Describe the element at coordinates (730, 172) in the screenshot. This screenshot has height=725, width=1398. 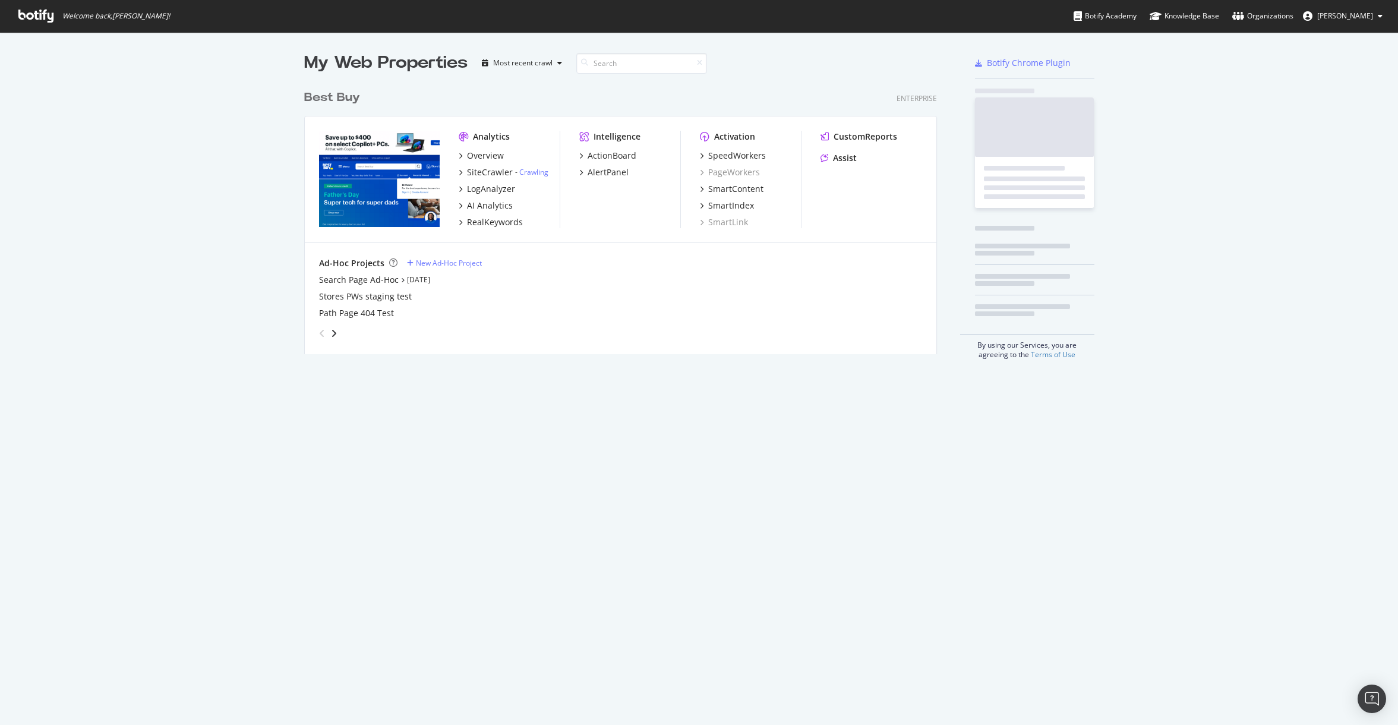
I see `a: PageWorkers` at that location.